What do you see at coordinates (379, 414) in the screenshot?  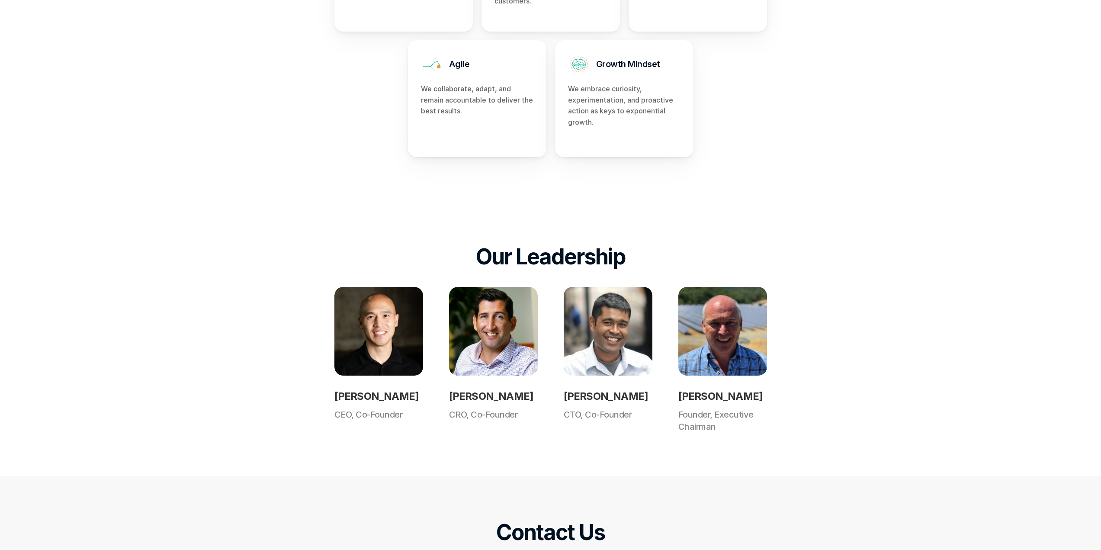 I see `h3: CEO, Co-Founder` at bounding box center [379, 414].